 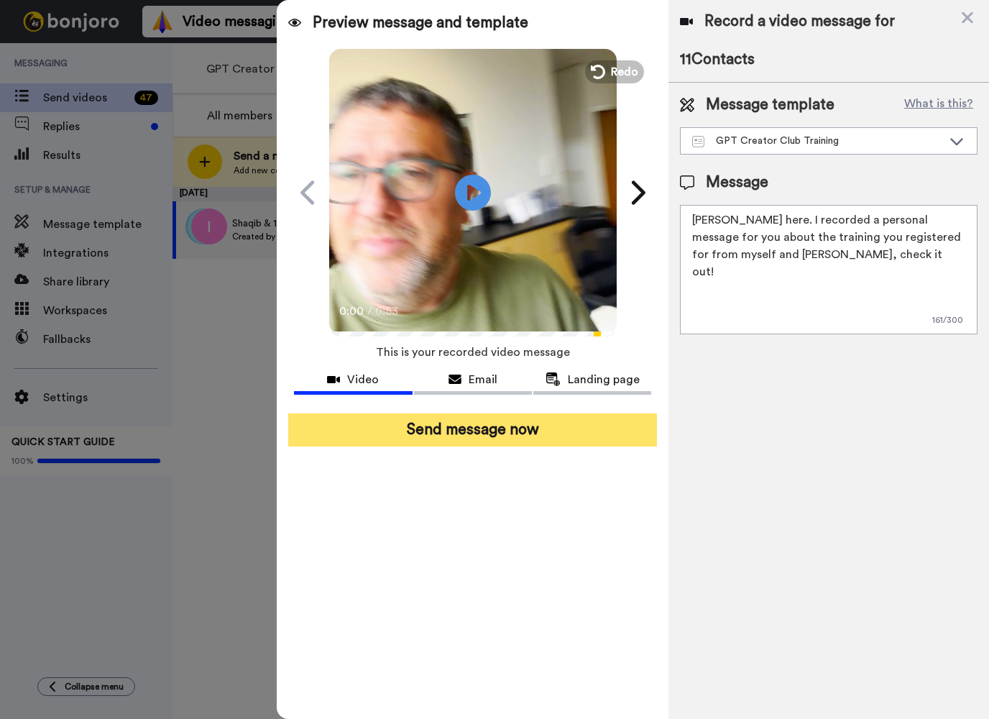 What do you see at coordinates (363, 379) in the screenshot?
I see `span: Video` at bounding box center [363, 379].